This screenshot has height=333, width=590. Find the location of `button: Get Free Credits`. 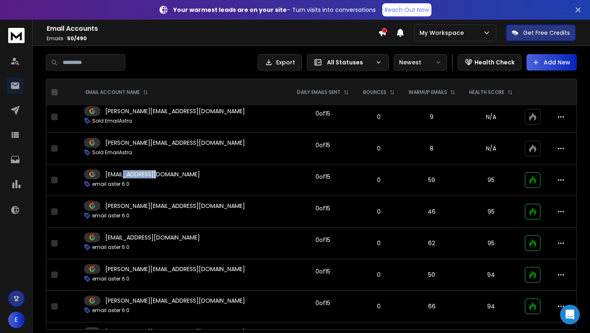

button: Get Free Credits is located at coordinates (541, 33).